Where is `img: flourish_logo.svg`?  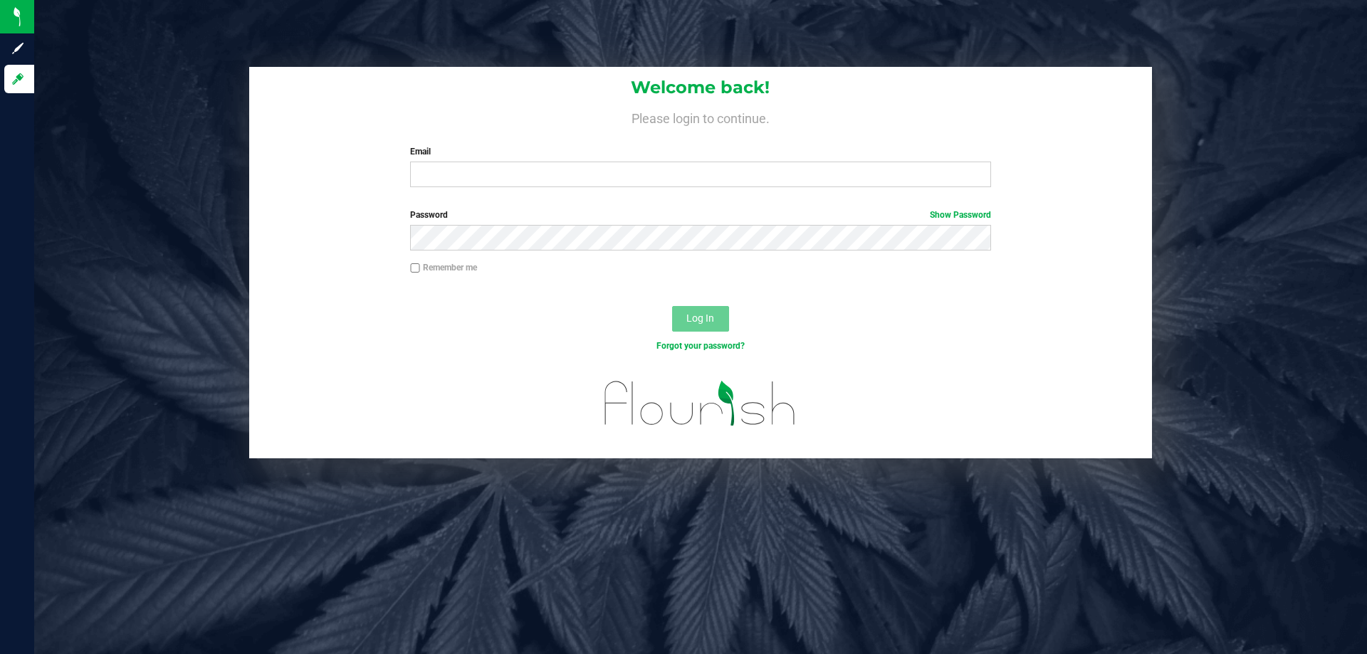 img: flourish_logo.svg is located at coordinates (700, 404).